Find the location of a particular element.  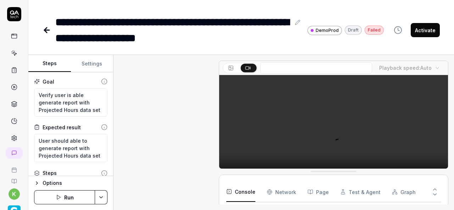

a: Book a call with us is located at coordinates (14, 167).